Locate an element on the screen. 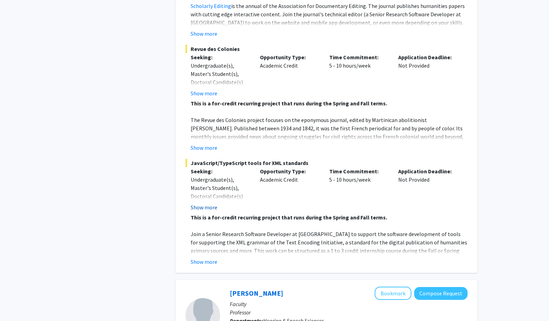 The image size is (549, 321). span: JavaScript/TypeScript tools for XML standards is located at coordinates (327, 163).